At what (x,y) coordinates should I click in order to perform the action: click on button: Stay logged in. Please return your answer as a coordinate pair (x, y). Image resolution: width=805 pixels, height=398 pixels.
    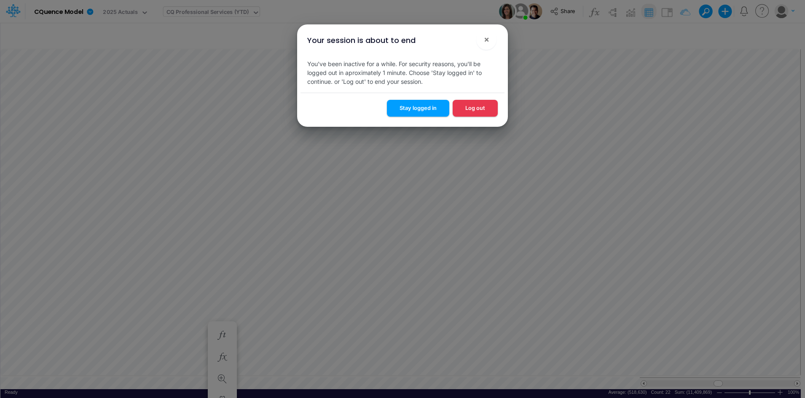
    Looking at the image, I should click on (418, 108).